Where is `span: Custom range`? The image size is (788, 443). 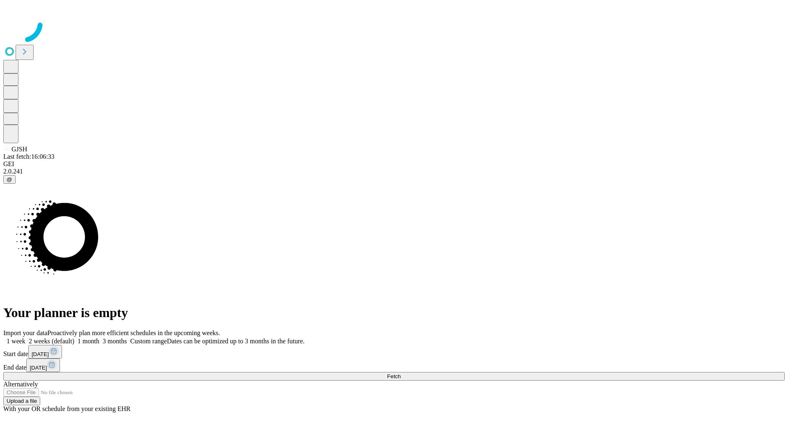
span: Custom range is located at coordinates (148, 341).